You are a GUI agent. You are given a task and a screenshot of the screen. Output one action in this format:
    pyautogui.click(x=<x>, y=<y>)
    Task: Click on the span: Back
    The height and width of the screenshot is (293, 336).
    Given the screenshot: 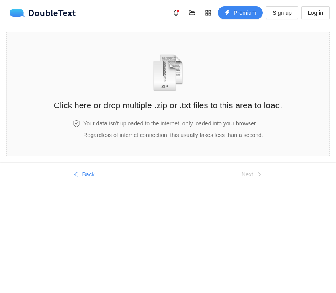 What is the action you would take?
    pyautogui.click(x=88, y=175)
    